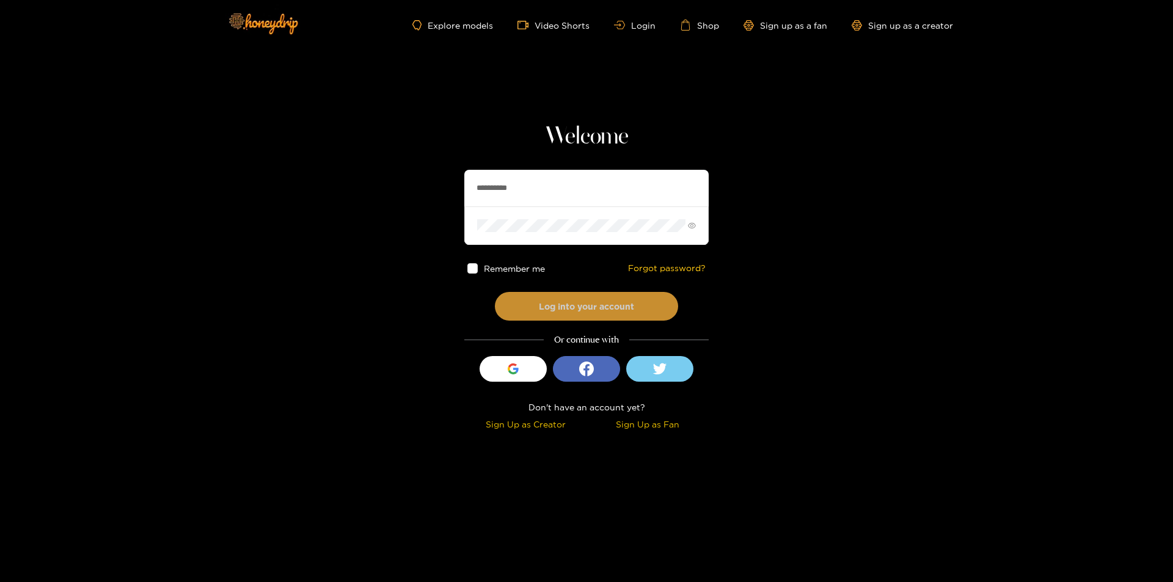  Describe the element at coordinates (691, 225) in the screenshot. I see `span: eye` at that location.